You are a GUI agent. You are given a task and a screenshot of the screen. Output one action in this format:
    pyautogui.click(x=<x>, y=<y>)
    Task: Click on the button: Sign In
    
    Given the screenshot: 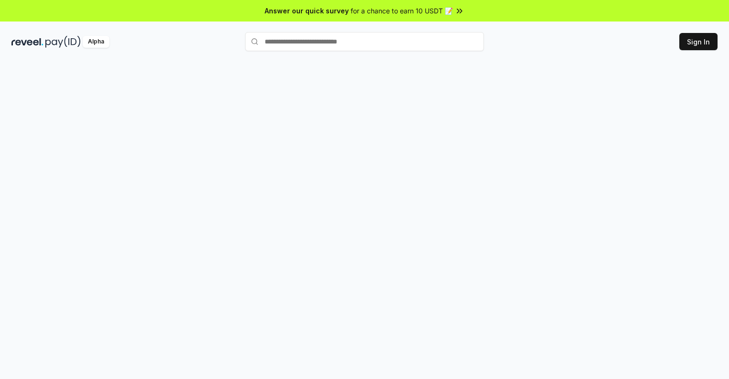 What is the action you would take?
    pyautogui.click(x=698, y=42)
    